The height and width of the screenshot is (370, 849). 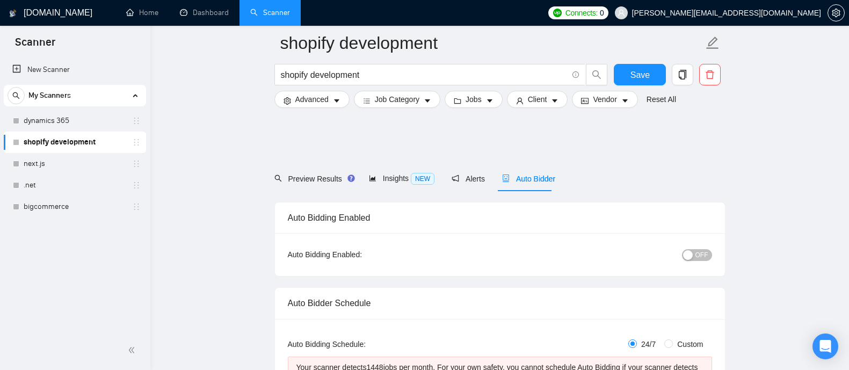 What do you see at coordinates (142, 12) in the screenshot?
I see `a: homeHome` at bounding box center [142, 12].